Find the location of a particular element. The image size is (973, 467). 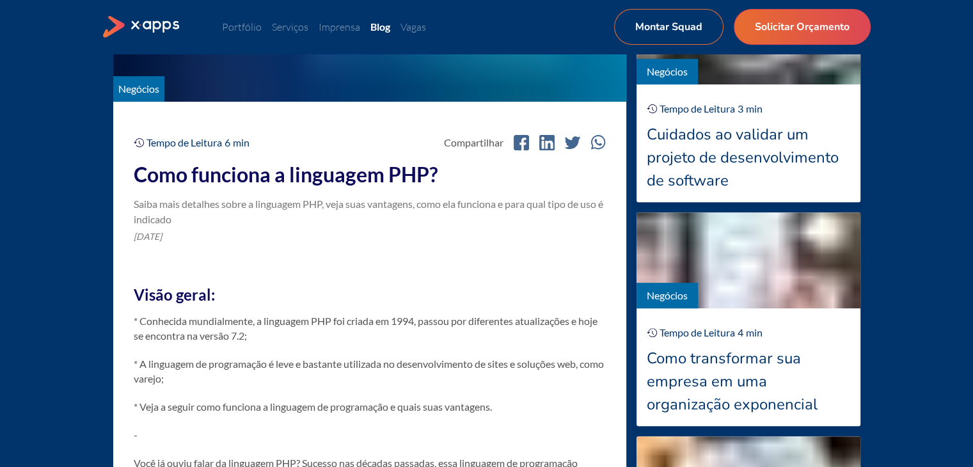

div: Como transformar sua empresa em uma organização exponencial is located at coordinates (748, 381).